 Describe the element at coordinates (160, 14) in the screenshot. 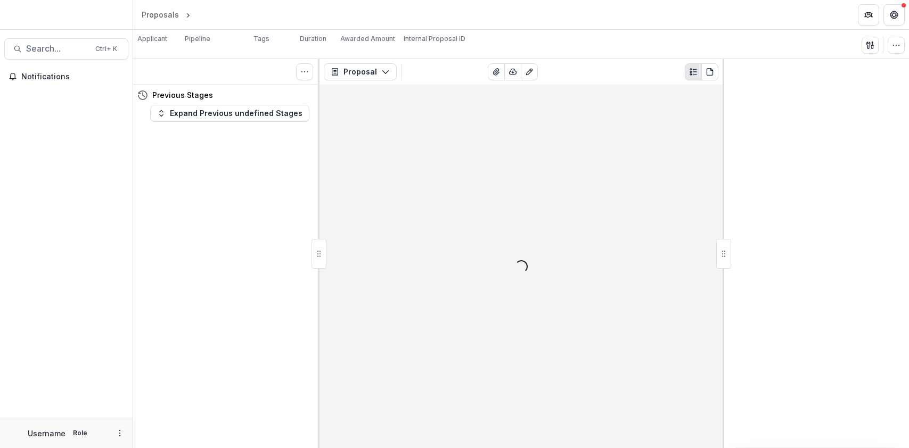

I see `a: Proposals` at that location.